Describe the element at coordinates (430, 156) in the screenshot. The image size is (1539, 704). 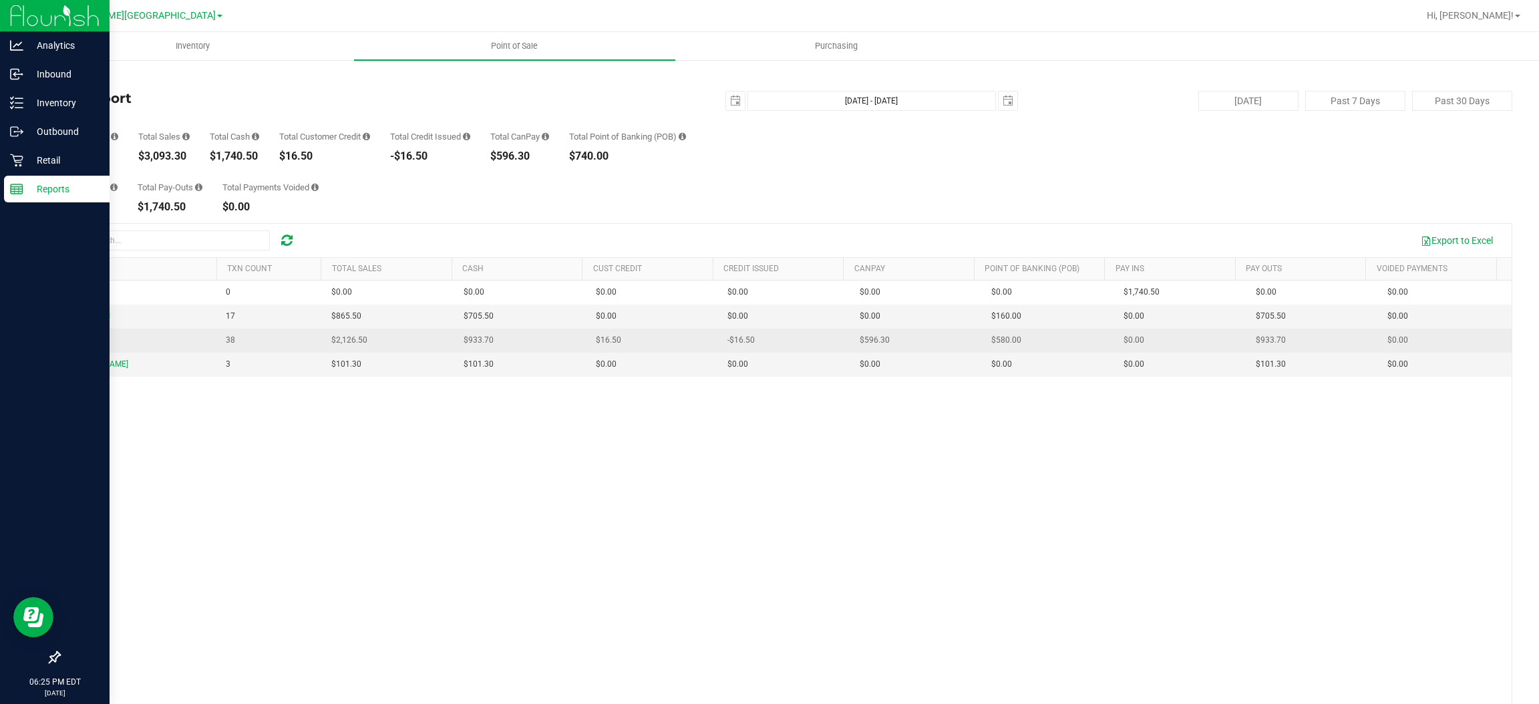
I see `div: -$16.50` at that location.